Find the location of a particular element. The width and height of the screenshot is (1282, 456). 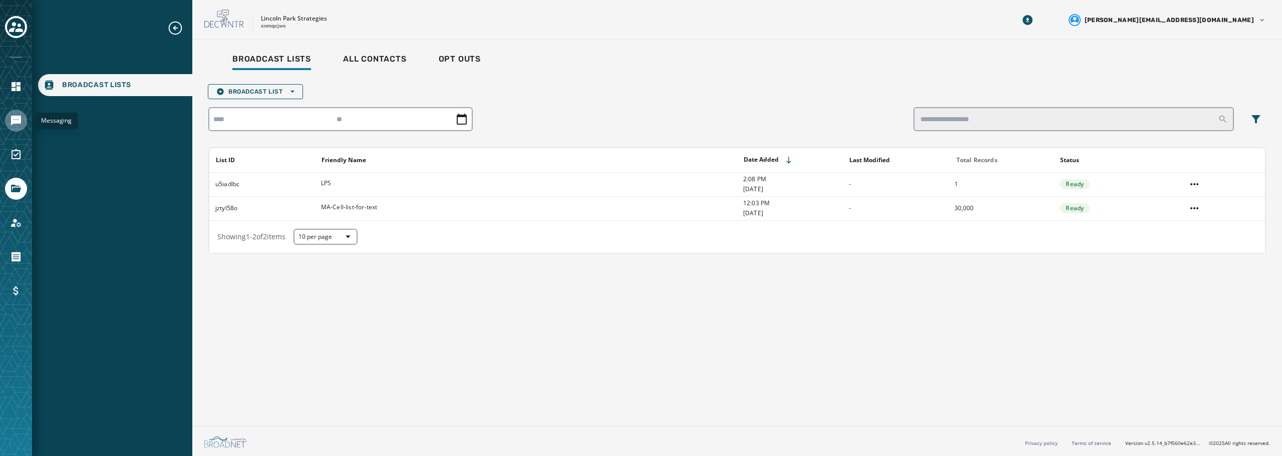

a: Opt Outs is located at coordinates (460, 61).